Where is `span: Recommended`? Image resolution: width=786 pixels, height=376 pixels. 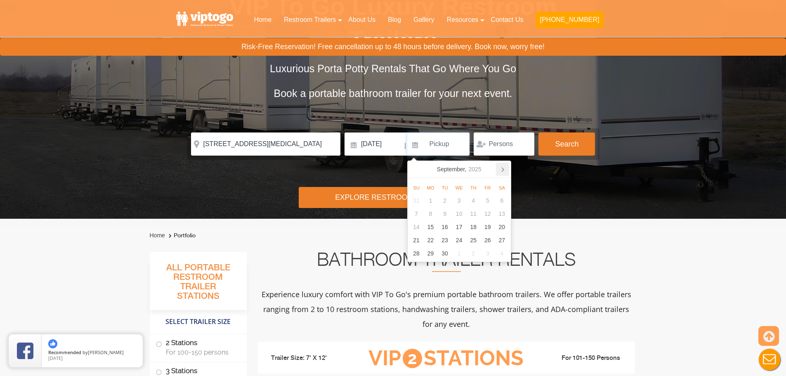
span: Recommended is located at coordinates (65, 352).